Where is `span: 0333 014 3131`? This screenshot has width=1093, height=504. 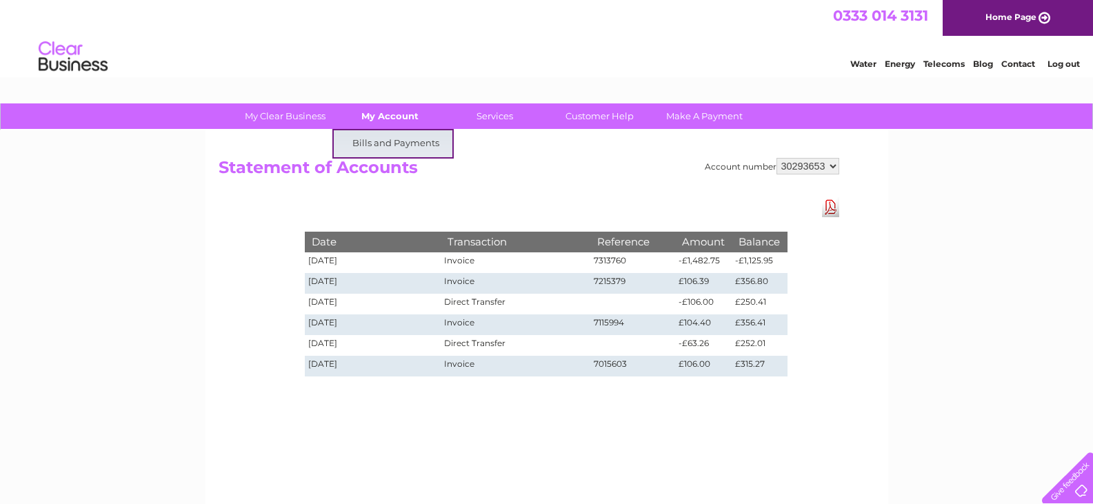
span: 0333 014 3131 is located at coordinates (880, 15).